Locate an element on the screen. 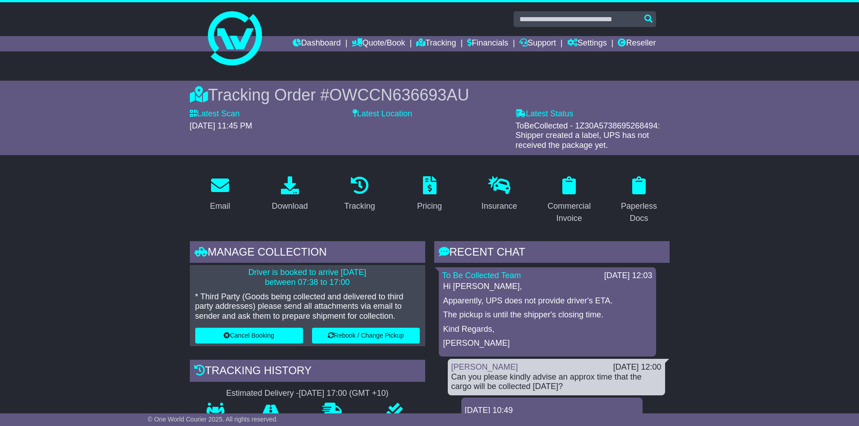 The width and height of the screenshot is (859, 426). div: Paperless Docs is located at coordinates (639, 212).